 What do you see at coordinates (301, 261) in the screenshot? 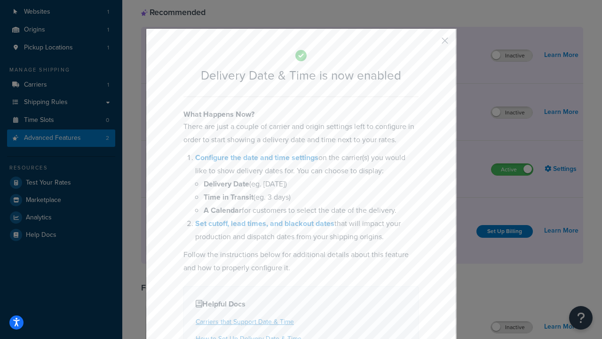
I see `p: Follow the instructions below for additional details about this feature and how to properly confi...` at bounding box center [301, 261].